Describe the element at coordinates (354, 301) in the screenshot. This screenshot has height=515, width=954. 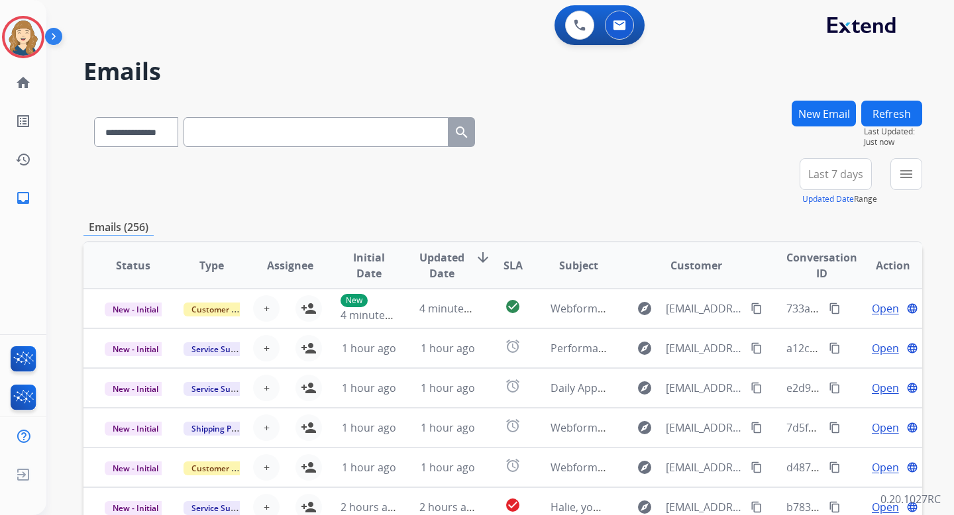
I see `p: New` at that location.